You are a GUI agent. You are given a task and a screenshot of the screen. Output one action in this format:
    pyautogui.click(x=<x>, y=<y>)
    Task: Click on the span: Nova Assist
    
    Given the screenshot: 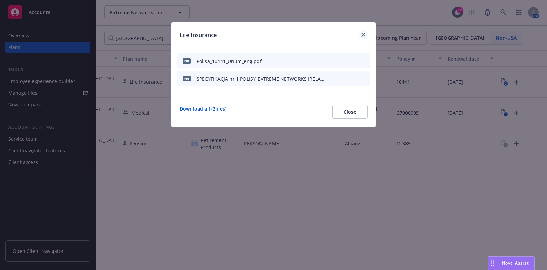 What is the action you would take?
    pyautogui.click(x=515, y=263)
    